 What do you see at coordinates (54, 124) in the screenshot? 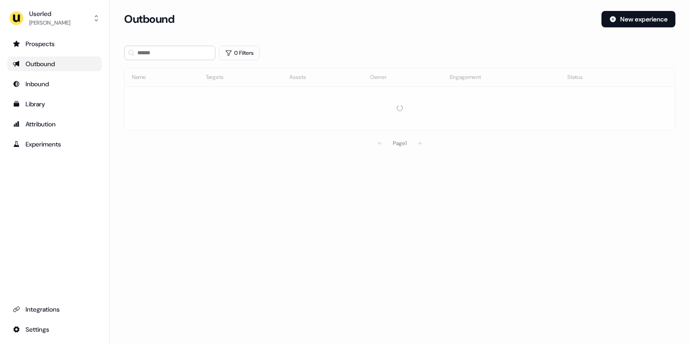
I see `div: Attribution` at bounding box center [54, 124].